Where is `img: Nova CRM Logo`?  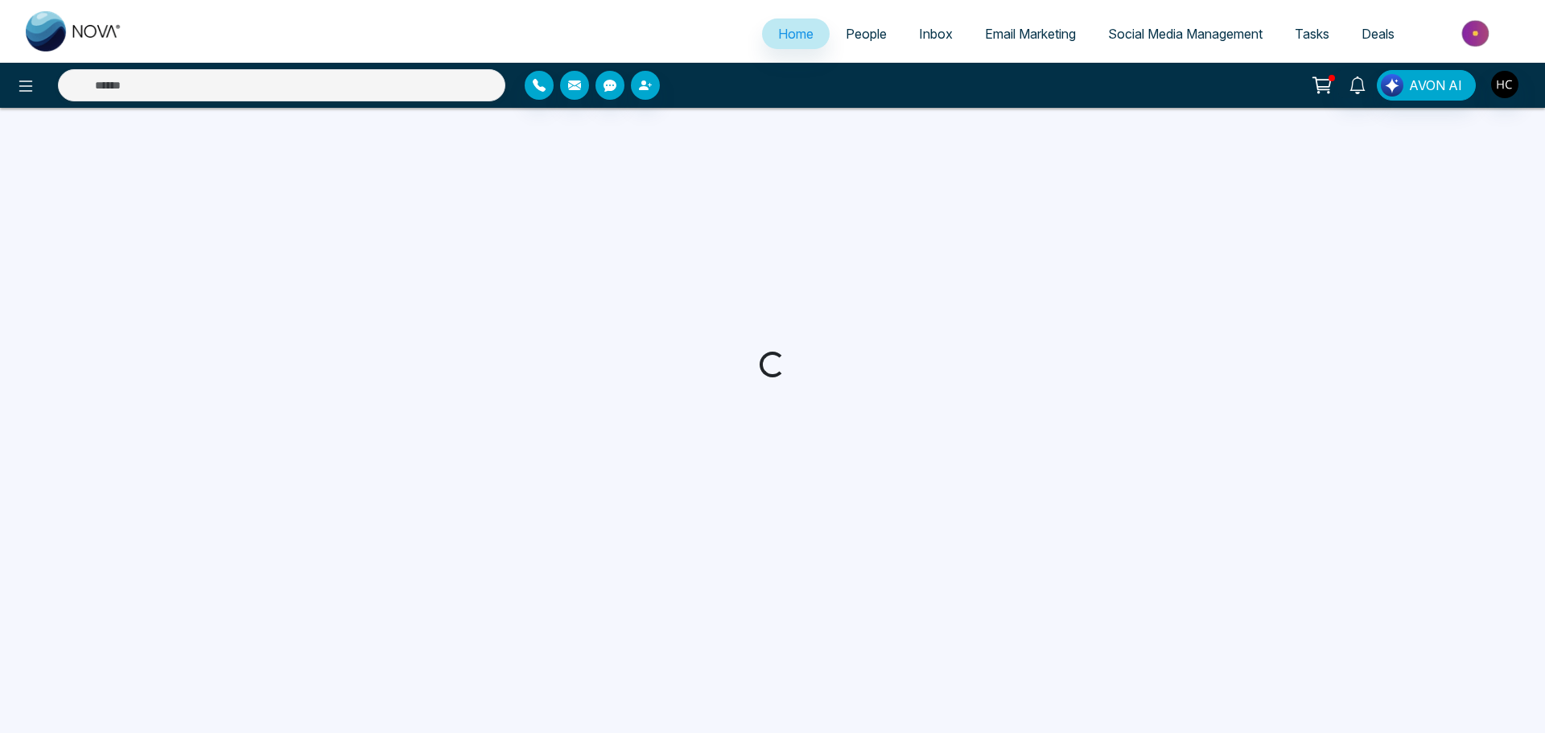 img: Nova CRM Logo is located at coordinates (74, 31).